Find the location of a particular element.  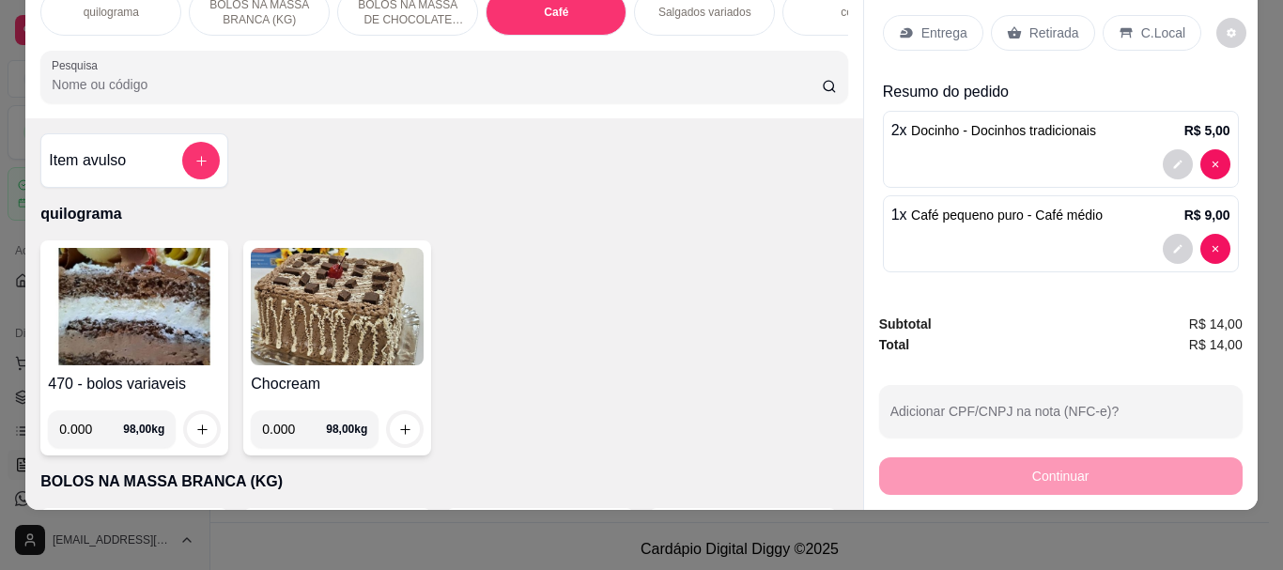

p: C.Local is located at coordinates (1163, 33).